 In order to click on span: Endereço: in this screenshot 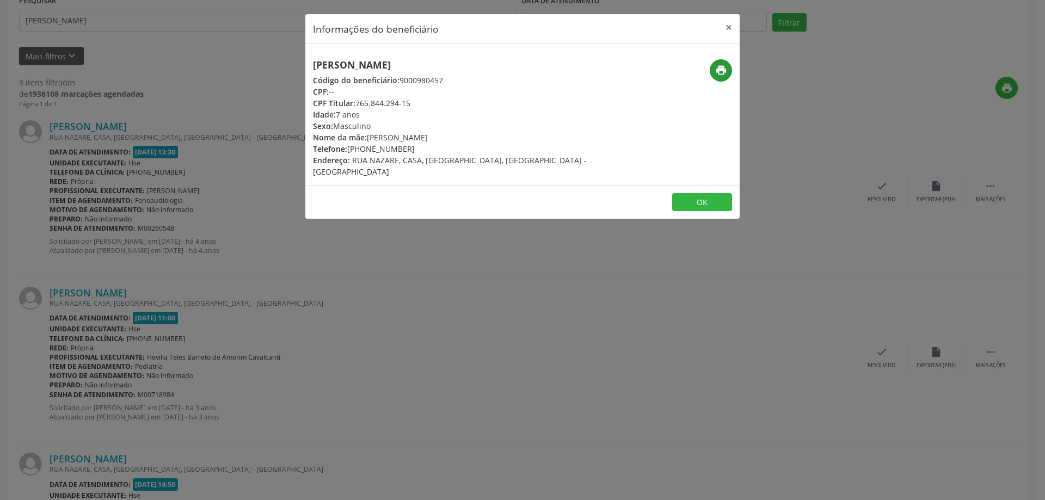, I will do `click(331, 160)`.